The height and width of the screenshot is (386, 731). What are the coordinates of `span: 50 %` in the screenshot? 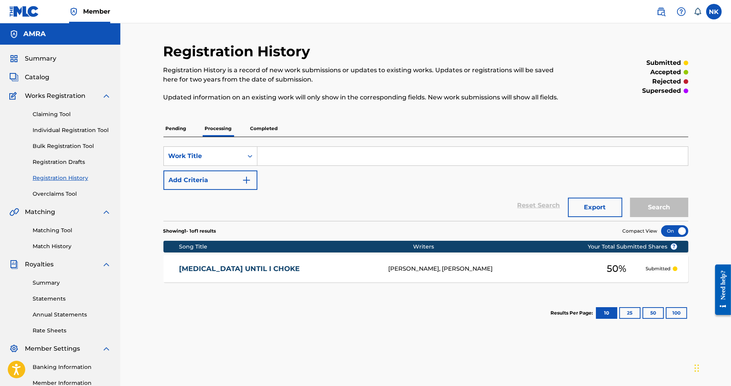 It's located at (617, 269).